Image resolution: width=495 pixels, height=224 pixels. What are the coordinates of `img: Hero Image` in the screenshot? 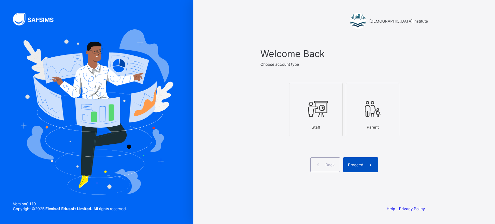 It's located at (97, 112).